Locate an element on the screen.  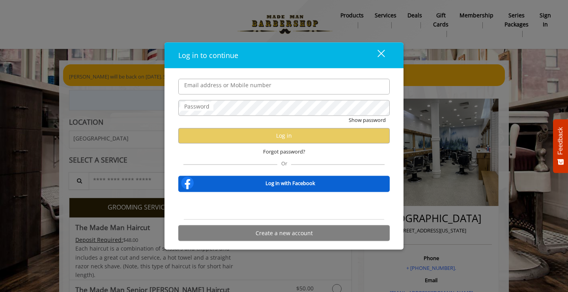
span: Feedback is located at coordinates (560, 141).